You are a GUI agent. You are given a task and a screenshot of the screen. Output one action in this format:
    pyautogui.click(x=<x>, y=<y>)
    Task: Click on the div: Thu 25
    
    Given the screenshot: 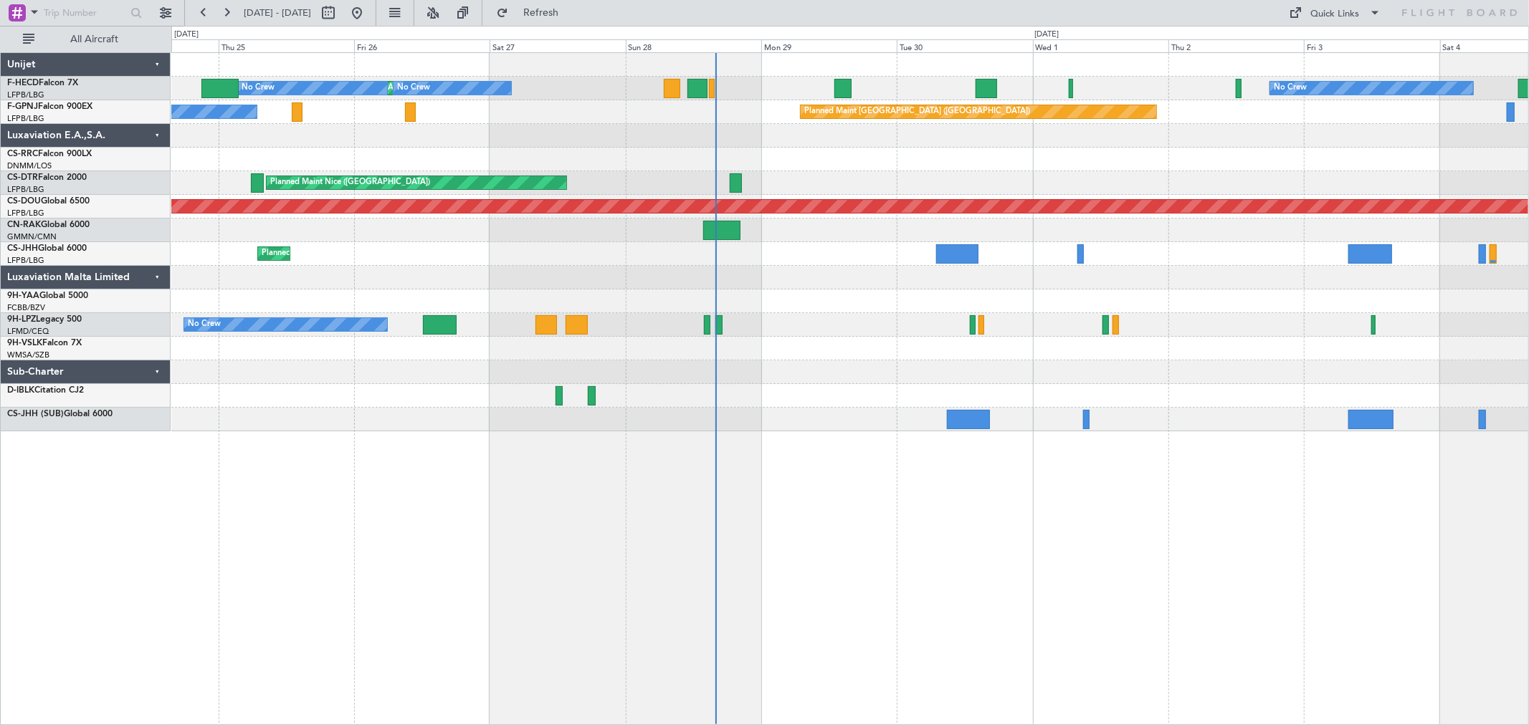 What is the action you would take?
    pyautogui.click(x=286, y=46)
    